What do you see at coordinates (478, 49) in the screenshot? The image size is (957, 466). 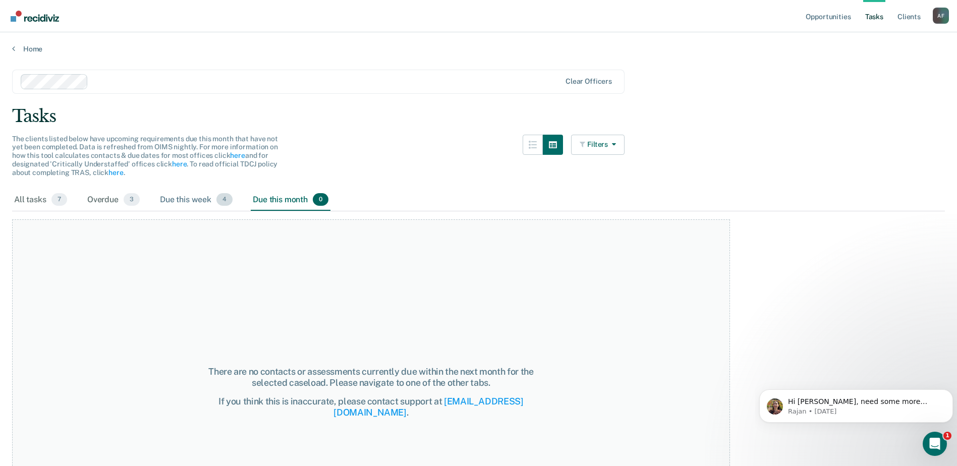 I see `a: Home` at bounding box center [478, 49].